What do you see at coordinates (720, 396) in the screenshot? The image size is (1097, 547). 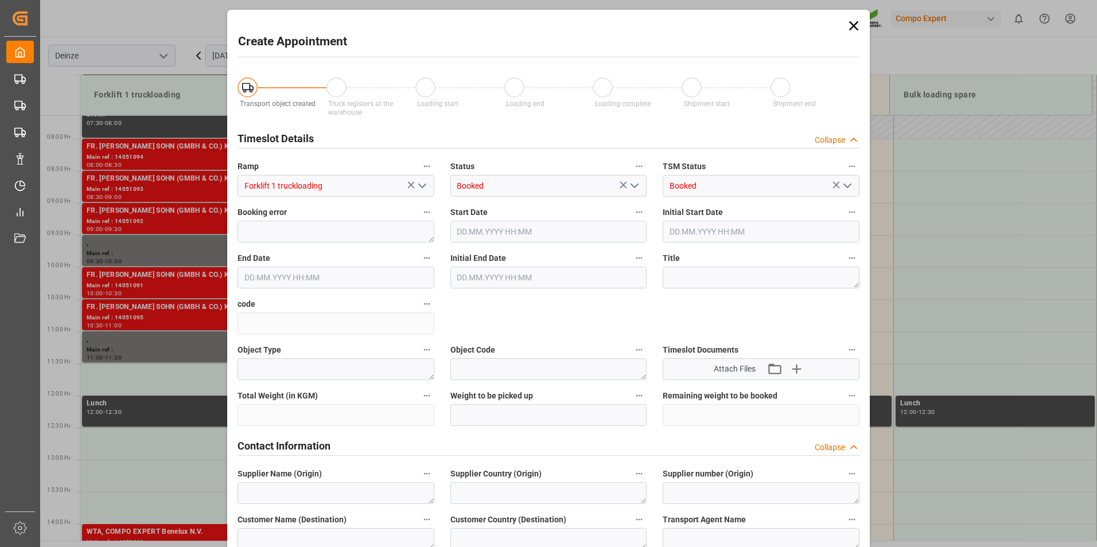 I see `span: Remaining weight to be booked` at bounding box center [720, 396].